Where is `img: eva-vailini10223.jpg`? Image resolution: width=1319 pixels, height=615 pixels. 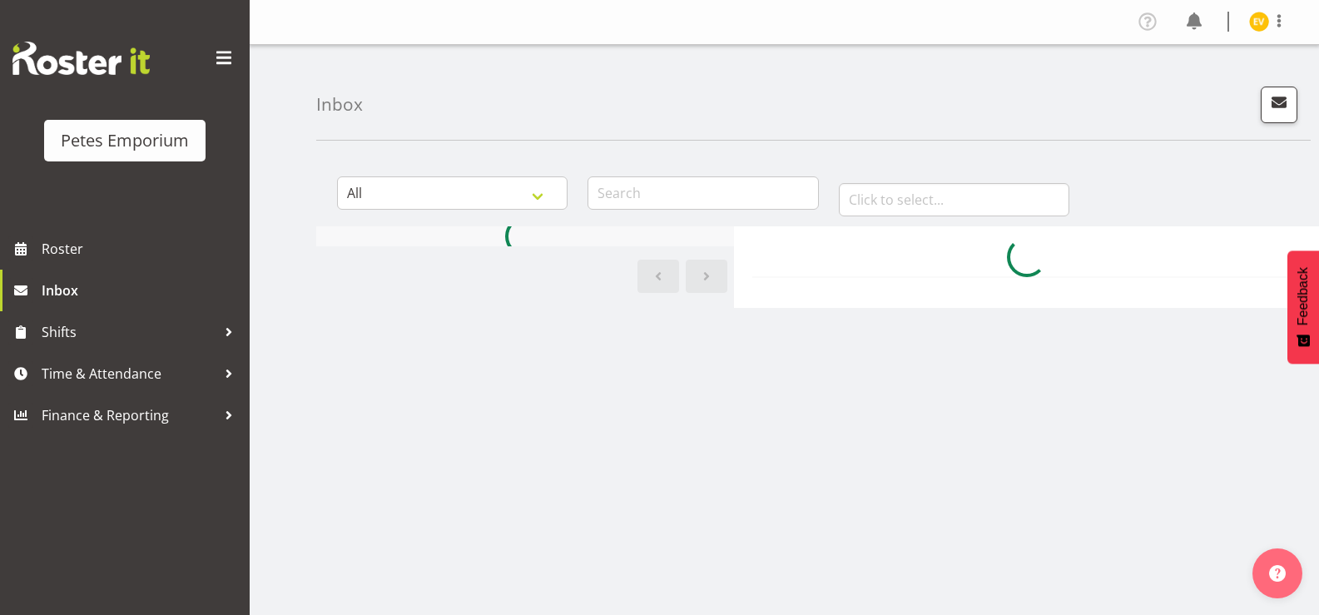
img: eva-vailini10223.jpg is located at coordinates (1259, 22).